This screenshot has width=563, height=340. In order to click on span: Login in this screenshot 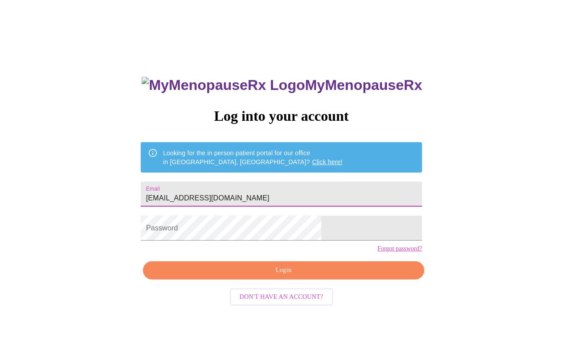, I will do `click(284, 271)`.